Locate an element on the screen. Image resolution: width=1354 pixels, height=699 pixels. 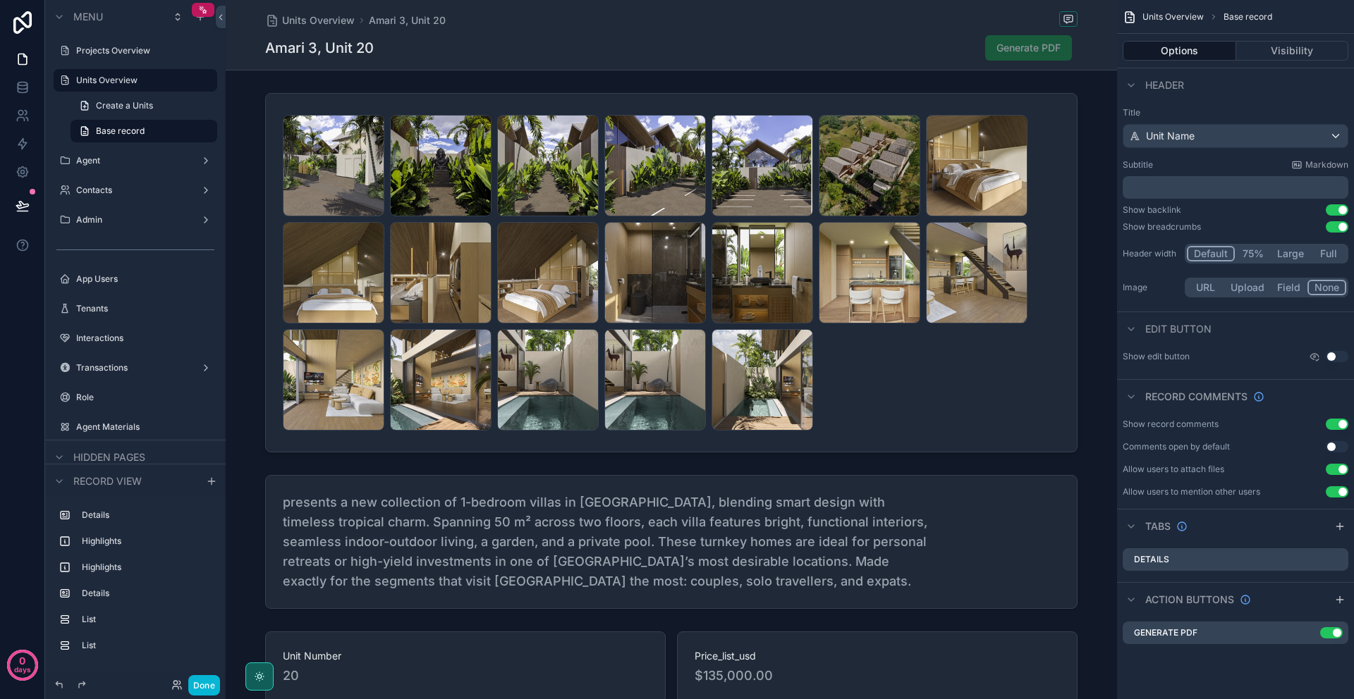
label: Projects Overview is located at coordinates (145, 51).